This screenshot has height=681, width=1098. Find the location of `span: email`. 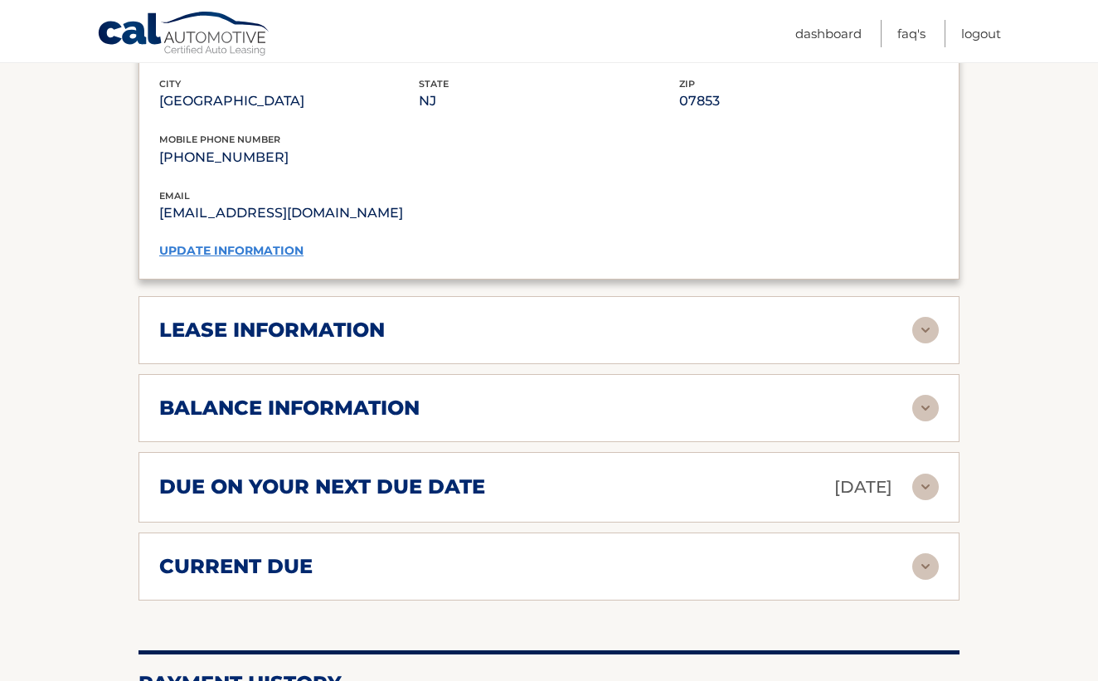

span: email is located at coordinates (174, 196).